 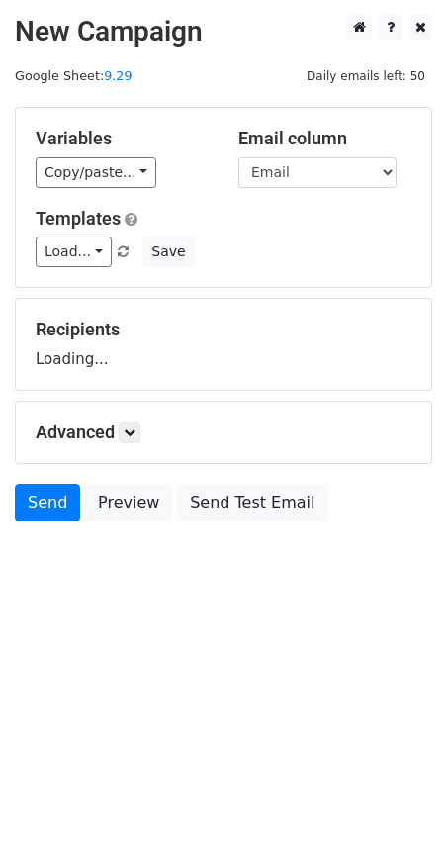 I want to click on span: Daily emails left: 50, so click(x=366, y=76).